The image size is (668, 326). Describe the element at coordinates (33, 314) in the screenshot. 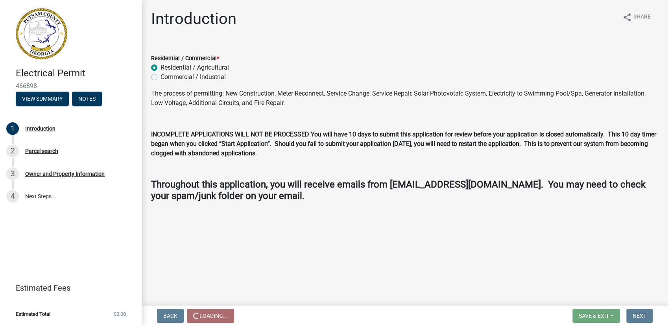

I see `span: Estimated Total` at that location.